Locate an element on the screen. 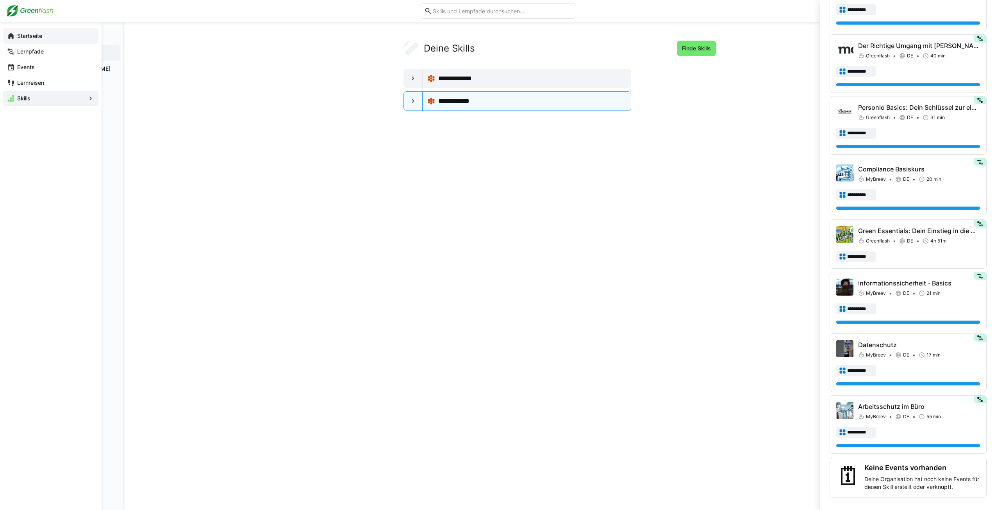 This screenshot has width=996, height=510. p: Arbeitsschutz im Büro is located at coordinates (919, 407).